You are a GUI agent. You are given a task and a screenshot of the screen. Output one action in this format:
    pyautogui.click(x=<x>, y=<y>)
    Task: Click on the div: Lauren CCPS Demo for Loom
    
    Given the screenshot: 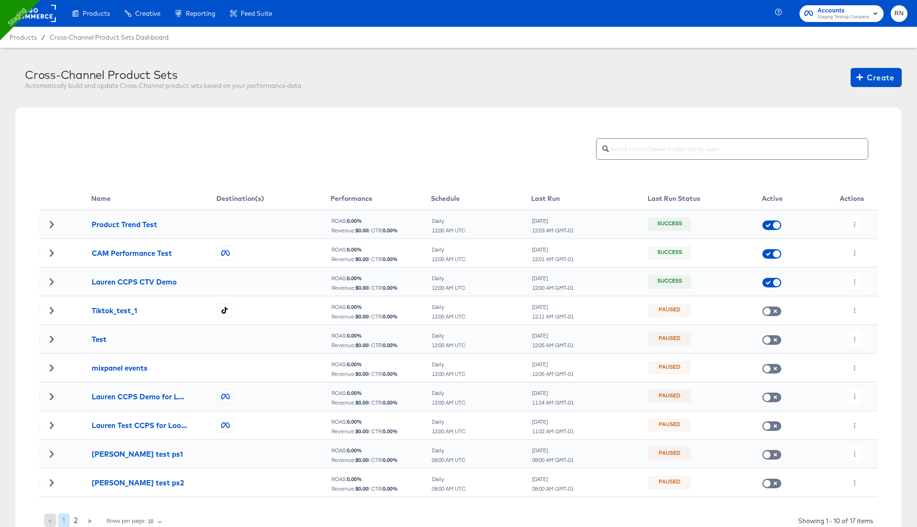 What is the action you would take?
    pyautogui.click(x=140, y=396)
    